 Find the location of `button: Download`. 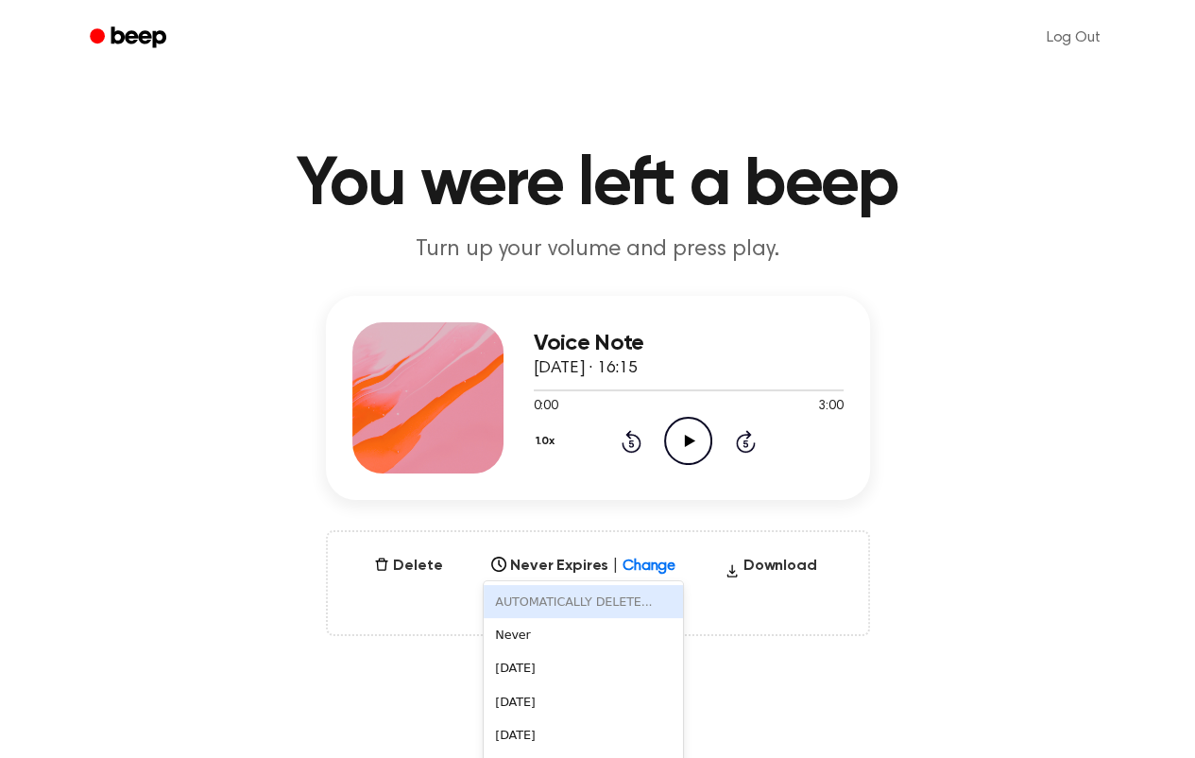

button: Download is located at coordinates (771, 570).